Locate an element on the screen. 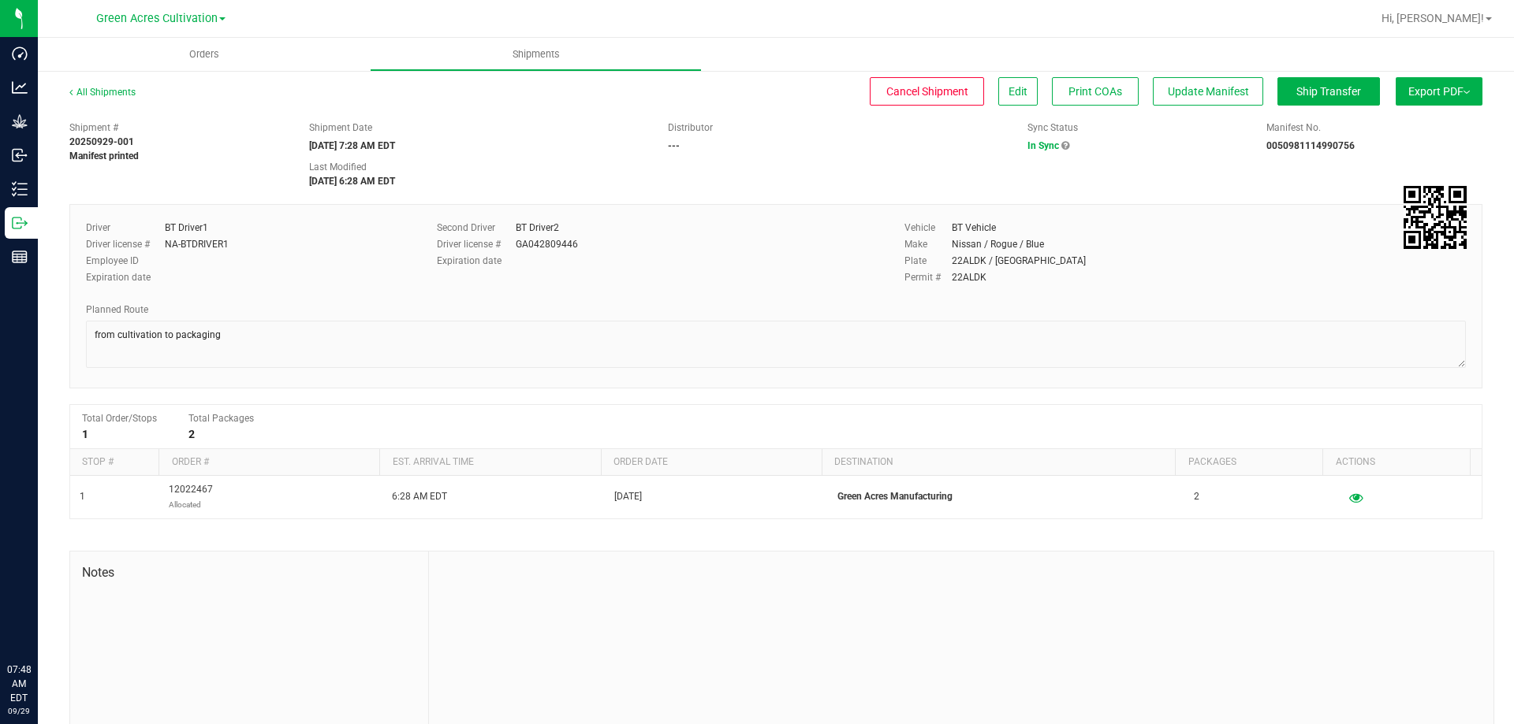  div: NA-BTDRIVER1 is located at coordinates (196, 244).